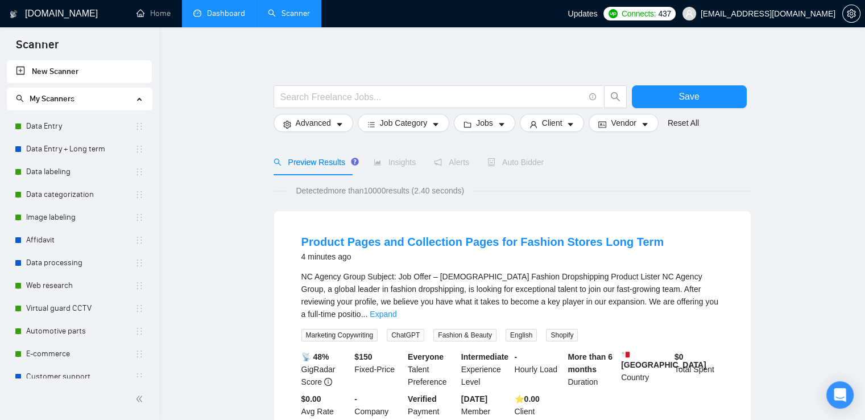 The width and height of the screenshot is (865, 420). I want to click on div: Talent Preference, so click(432, 369).